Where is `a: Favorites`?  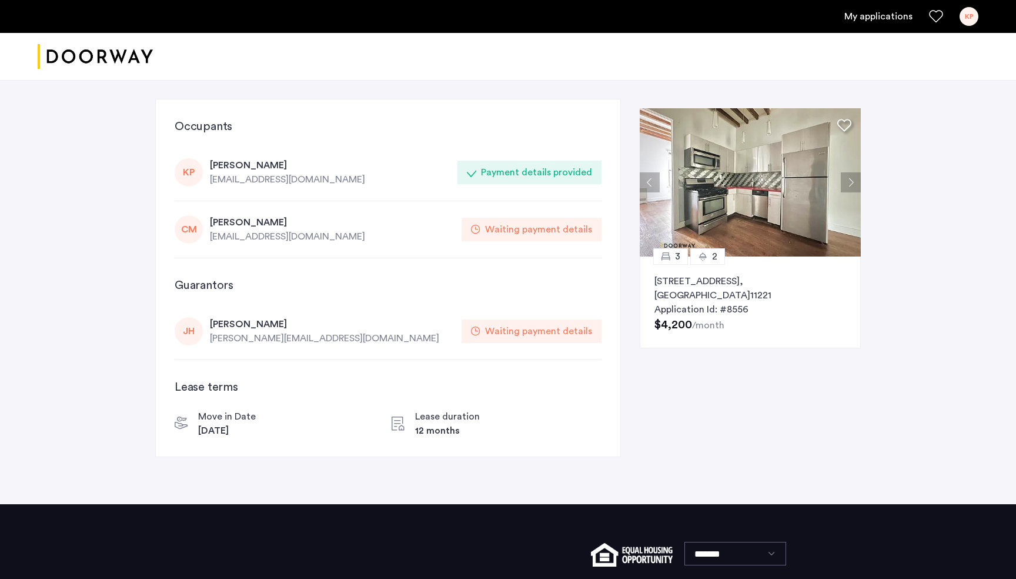
a: Favorites is located at coordinates (936, 16).